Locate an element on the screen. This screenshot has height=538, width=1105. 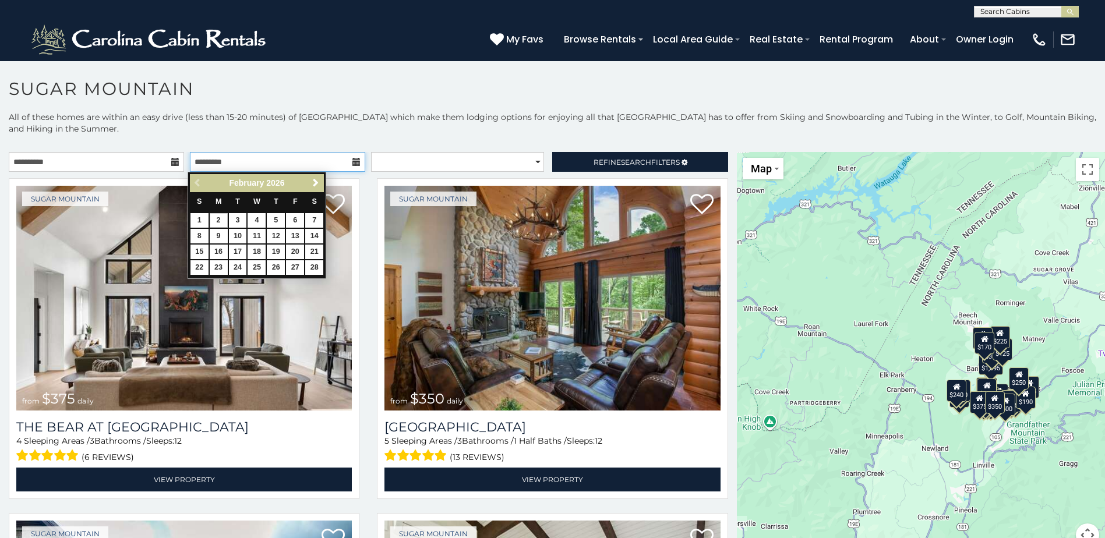
a: 8 is located at coordinates (199, 236).